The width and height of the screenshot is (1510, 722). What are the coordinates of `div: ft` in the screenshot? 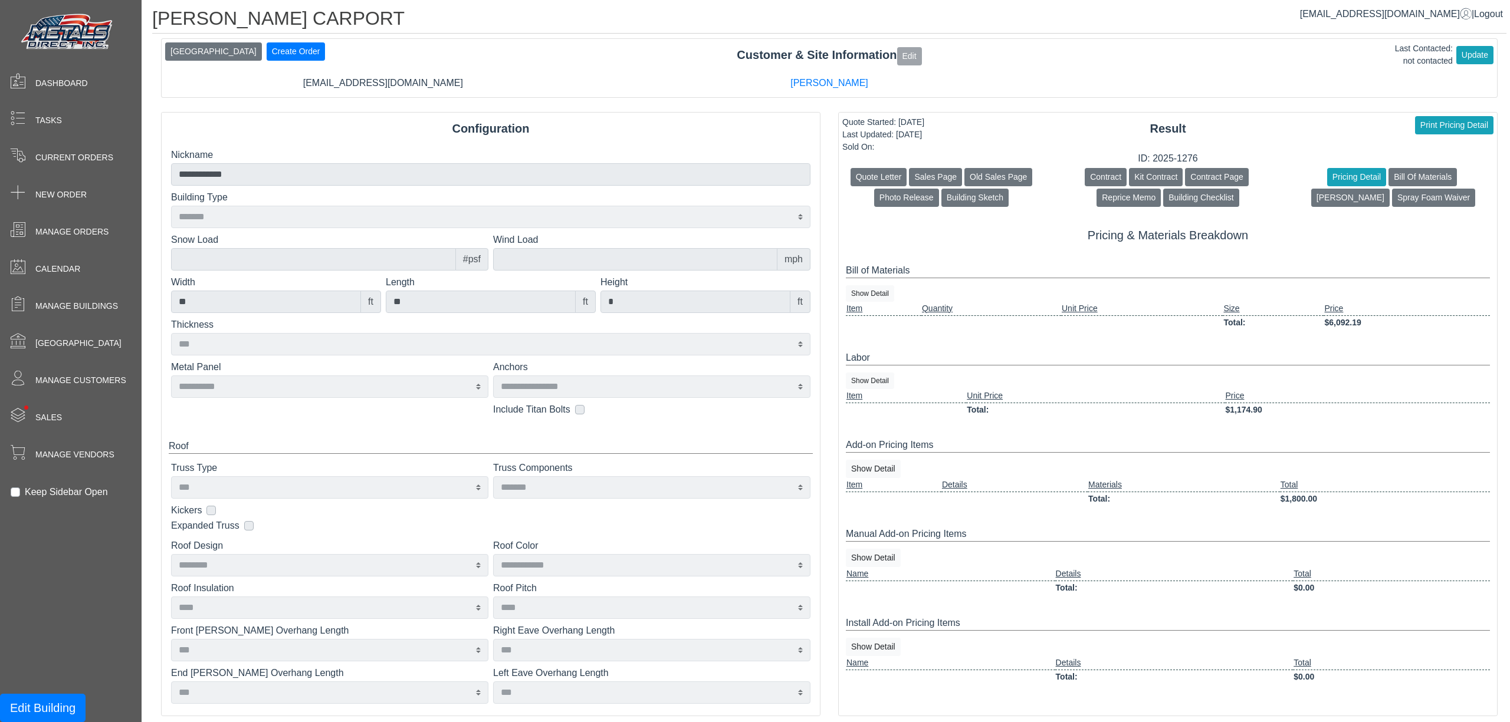 It's located at (370, 302).